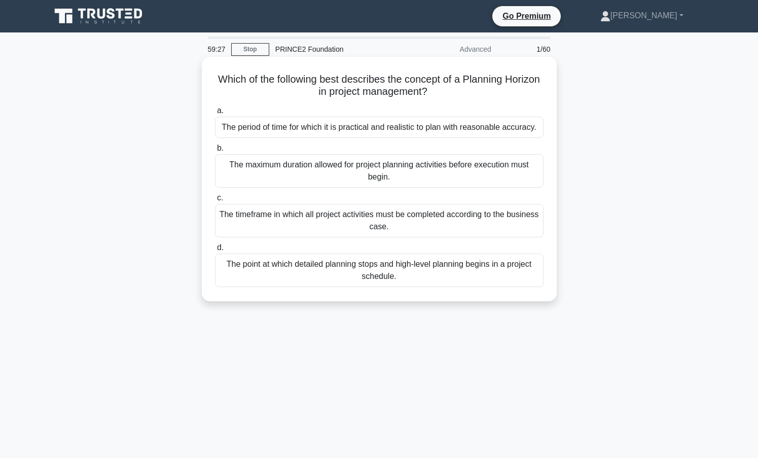 Image resolution: width=758 pixels, height=458 pixels. What do you see at coordinates (526, 49) in the screenshot?
I see `div: 1/60` at bounding box center [526, 49].